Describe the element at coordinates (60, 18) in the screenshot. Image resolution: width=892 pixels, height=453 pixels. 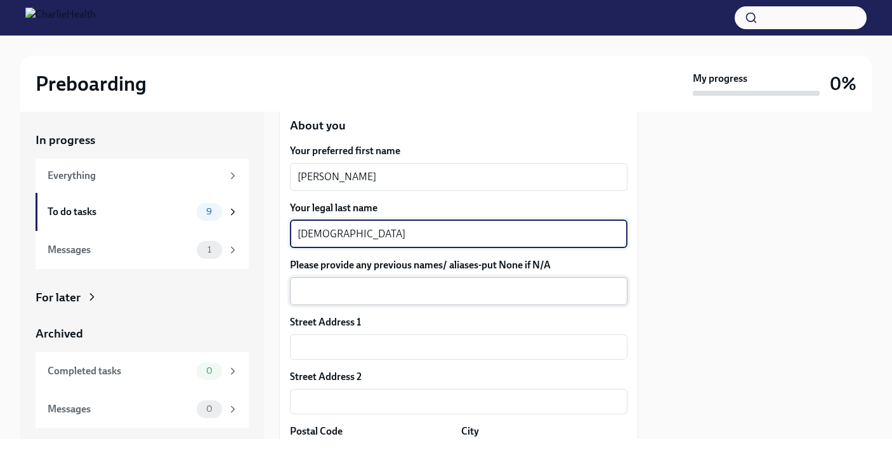
I see `img: CharlieHealth` at that location.